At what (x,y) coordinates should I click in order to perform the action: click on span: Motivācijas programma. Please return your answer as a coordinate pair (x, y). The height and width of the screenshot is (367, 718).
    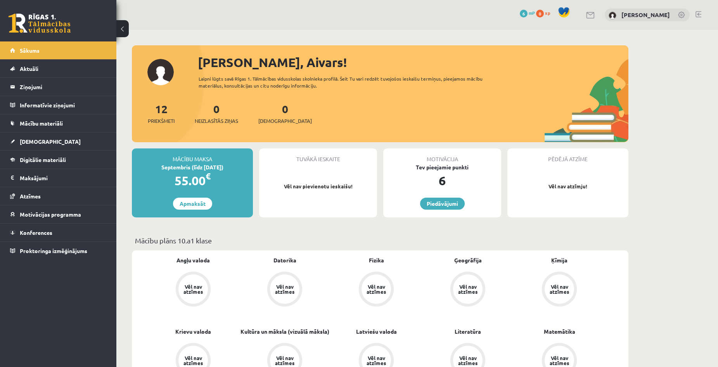
    Looking at the image, I should click on (50, 214).